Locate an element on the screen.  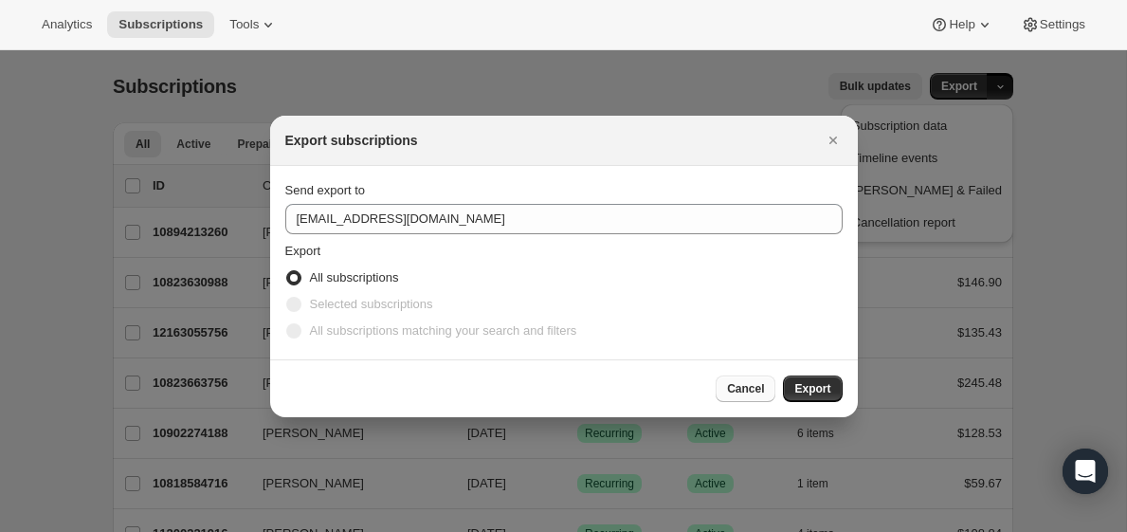
button: Export is located at coordinates (813, 389).